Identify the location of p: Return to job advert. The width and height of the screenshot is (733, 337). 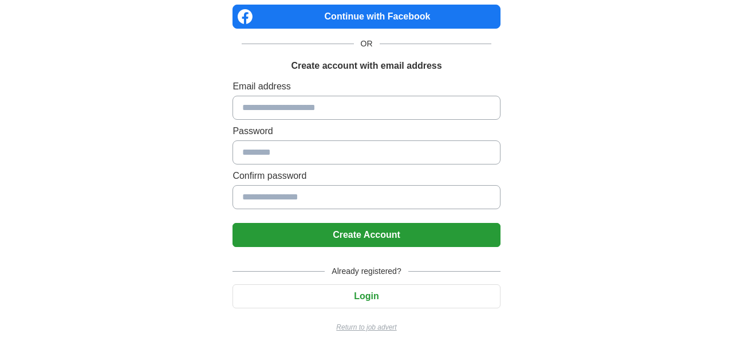
(366, 327).